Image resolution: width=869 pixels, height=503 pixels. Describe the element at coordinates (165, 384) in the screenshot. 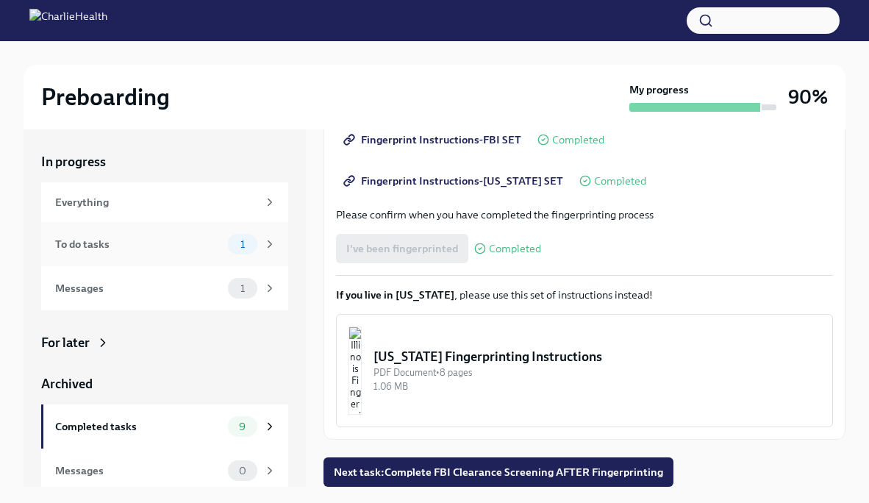

I see `a: Archived` at that location.